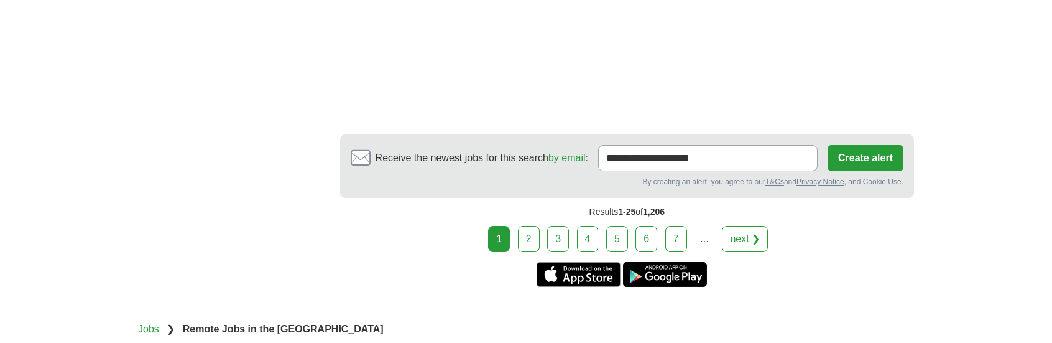 The image size is (1052, 343). What do you see at coordinates (617, 239) in the screenshot?
I see `a: 5` at bounding box center [617, 239].